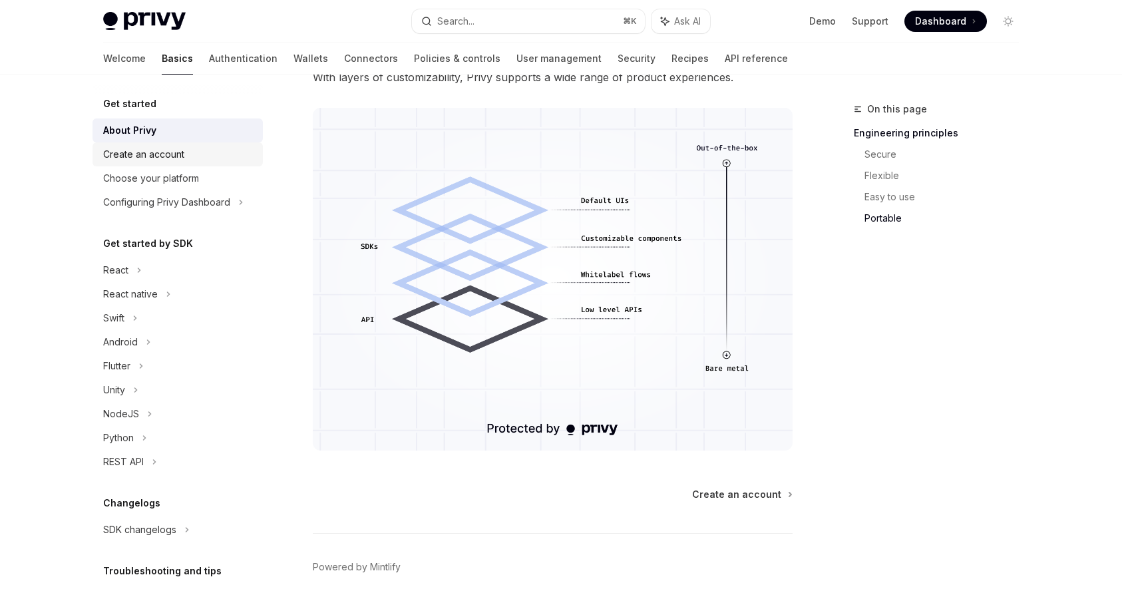  I want to click on a: Policies & controls, so click(457, 59).